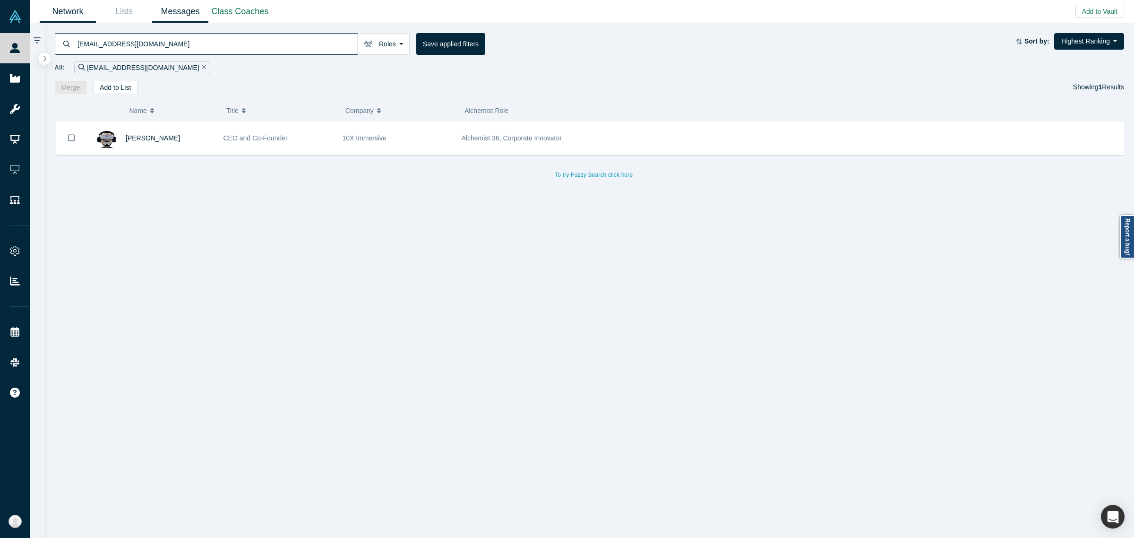 The height and width of the screenshot is (538, 1134). I want to click on button: Company, so click(400, 111).